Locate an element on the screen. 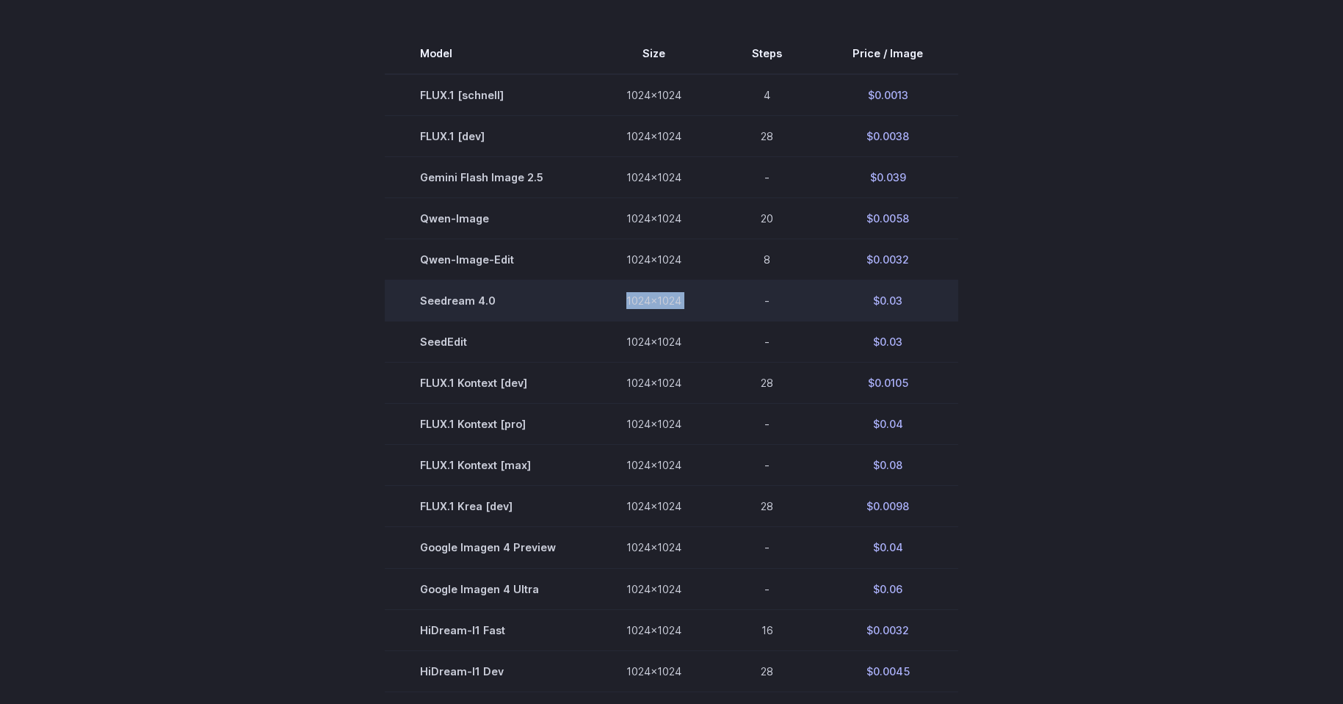 This screenshot has width=1343, height=704. th: Price / Image is located at coordinates (888, 54).